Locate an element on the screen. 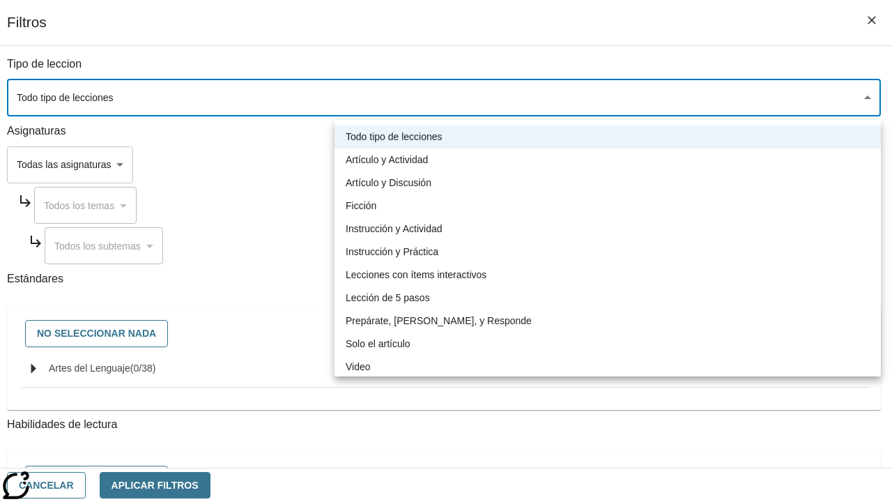 This screenshot has width=892, height=502. li: Solo el artículo is located at coordinates (608, 344).